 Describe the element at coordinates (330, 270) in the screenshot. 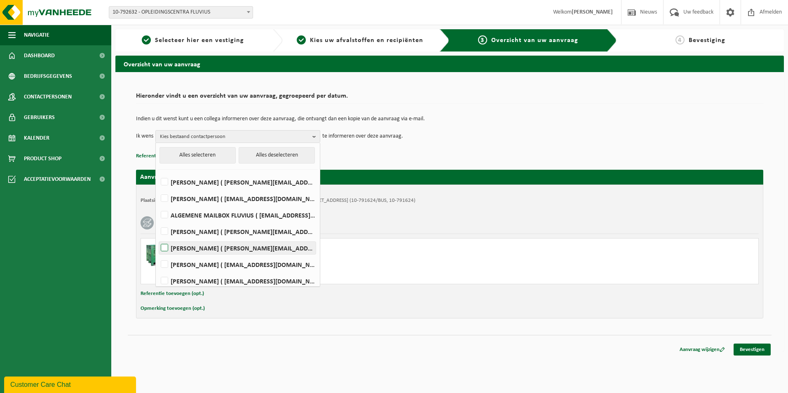

I see `div: Aantal ophalen : 1` at that location.